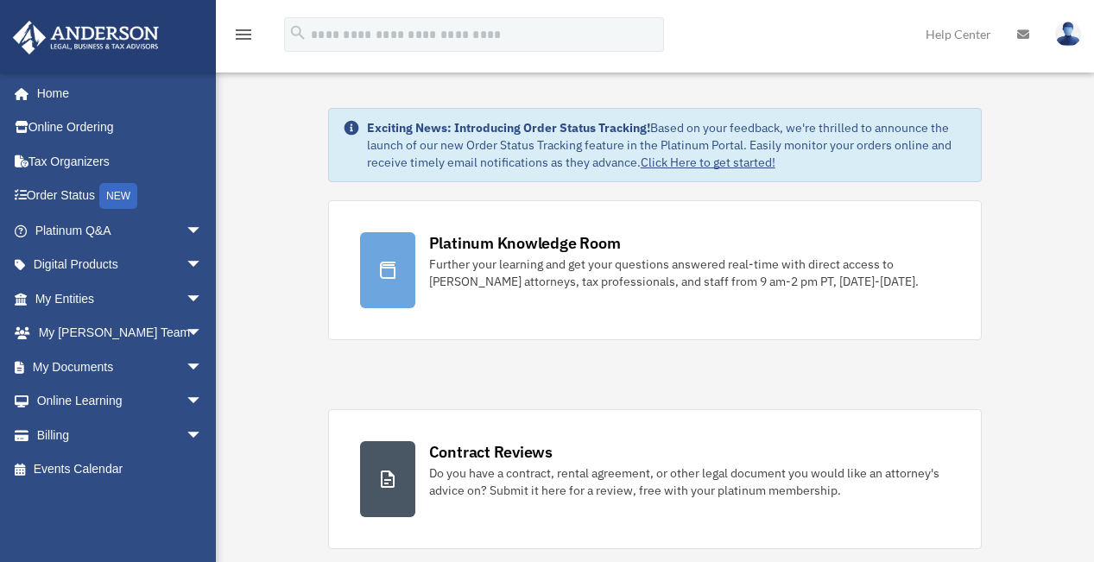 Image resolution: width=1094 pixels, height=562 pixels. I want to click on a: My Entitiesarrow_drop_down, so click(120, 299).